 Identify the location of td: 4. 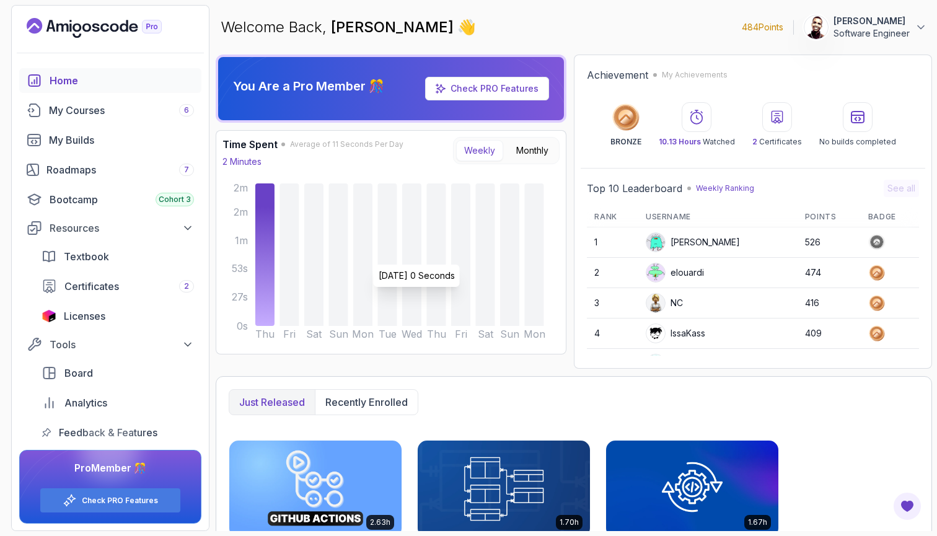
(612, 333).